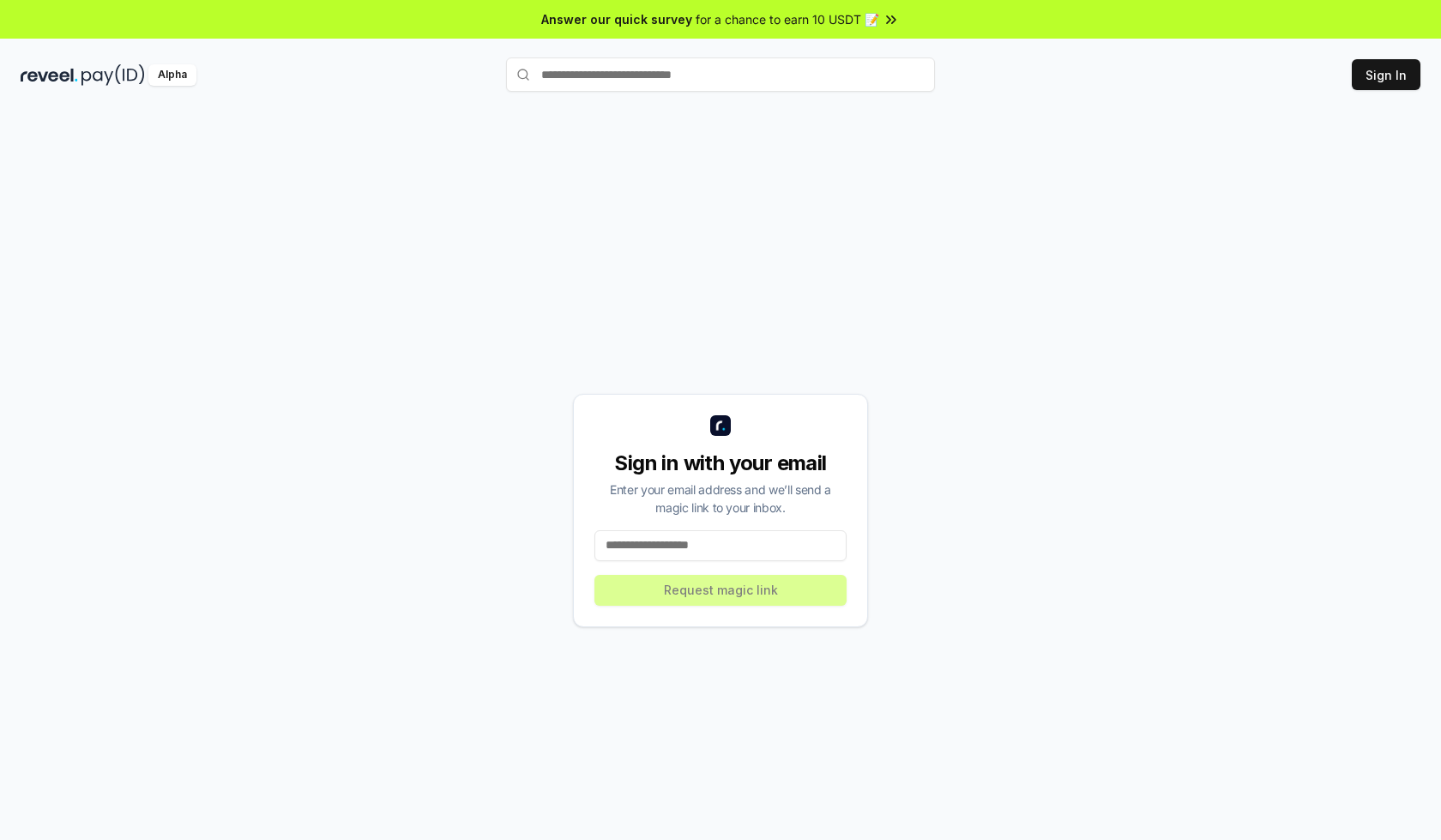  Describe the element at coordinates (617, 19) in the screenshot. I see `span: Answer our quick survey` at that location.